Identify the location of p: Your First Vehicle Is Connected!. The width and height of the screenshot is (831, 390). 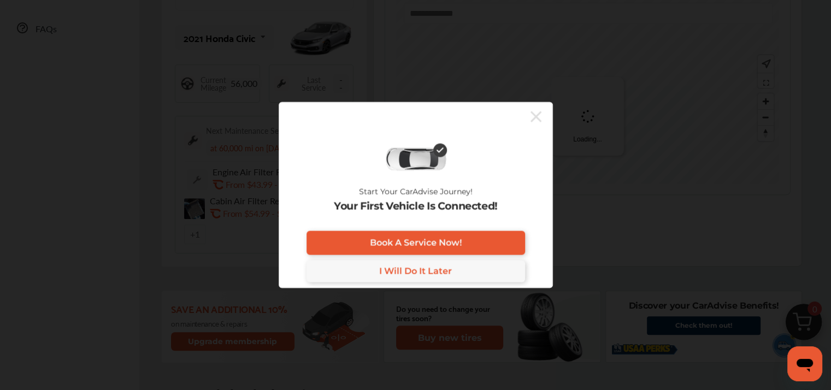
(415, 206).